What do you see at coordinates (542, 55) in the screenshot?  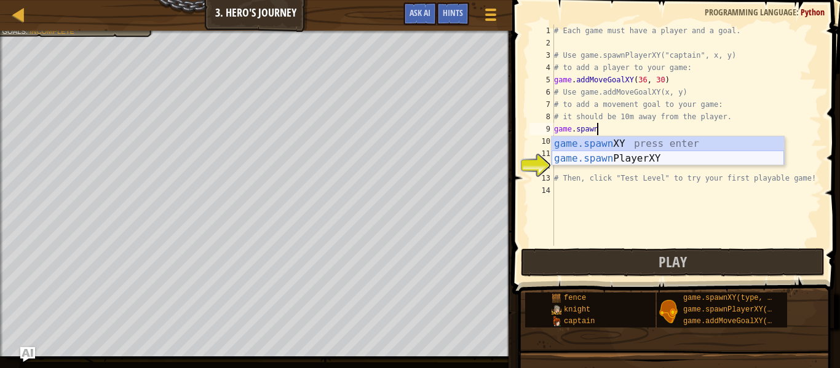 I see `div: 3` at bounding box center [542, 55].